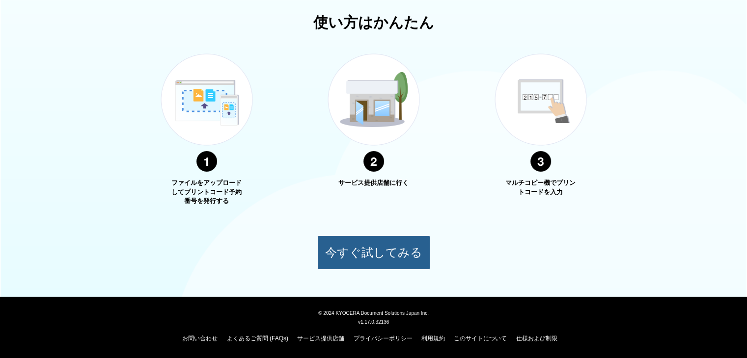  I want to click on a: プライバシーポリシー, so click(383, 339).